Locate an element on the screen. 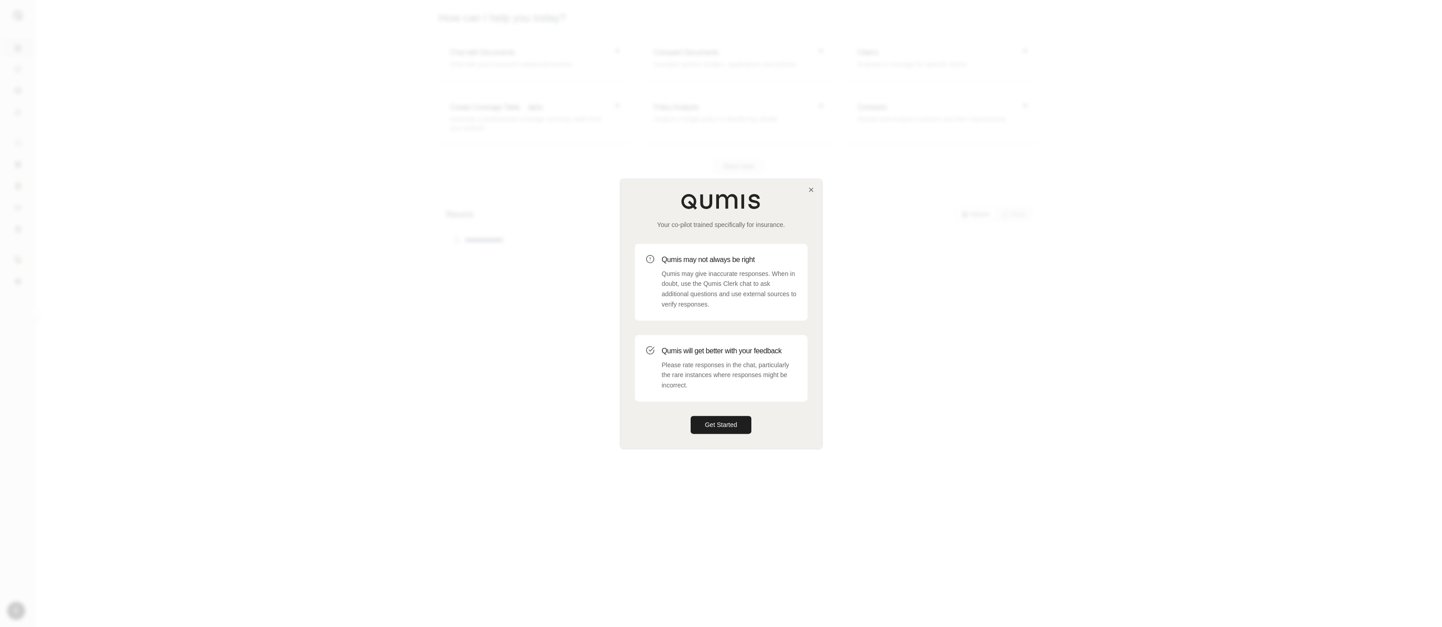 The height and width of the screenshot is (627, 1442). img: Qumis Logo is located at coordinates (721, 201).